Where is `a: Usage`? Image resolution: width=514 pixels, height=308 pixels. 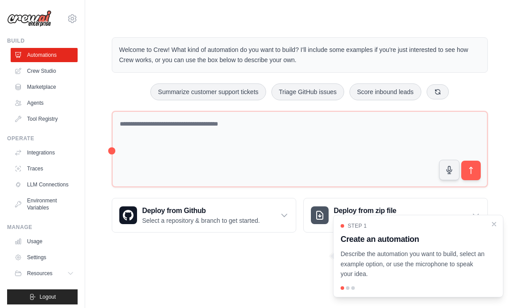 a: Usage is located at coordinates (44, 241).